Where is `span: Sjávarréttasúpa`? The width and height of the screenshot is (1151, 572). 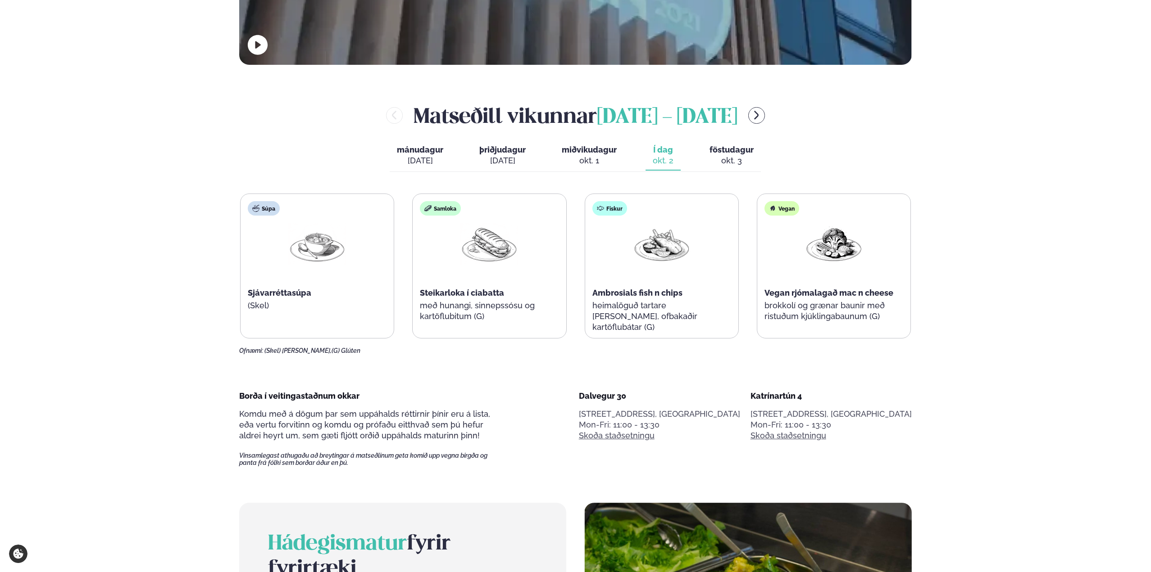 span: Sjávarréttasúpa is located at coordinates (279, 293).